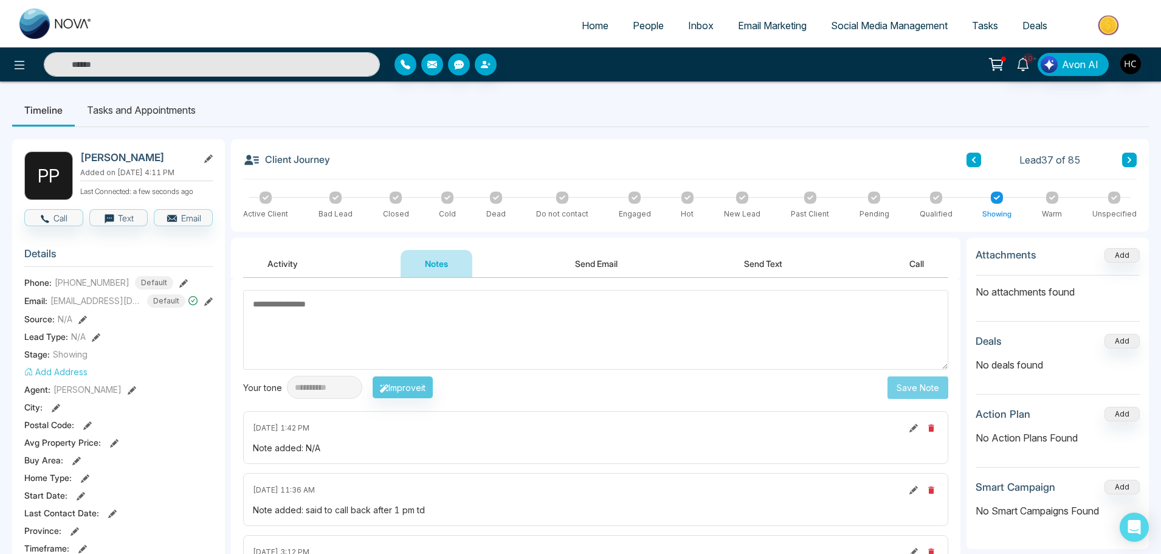 Image resolution: width=1161 pixels, height=554 pixels. I want to click on li: Timeline, so click(43, 110).